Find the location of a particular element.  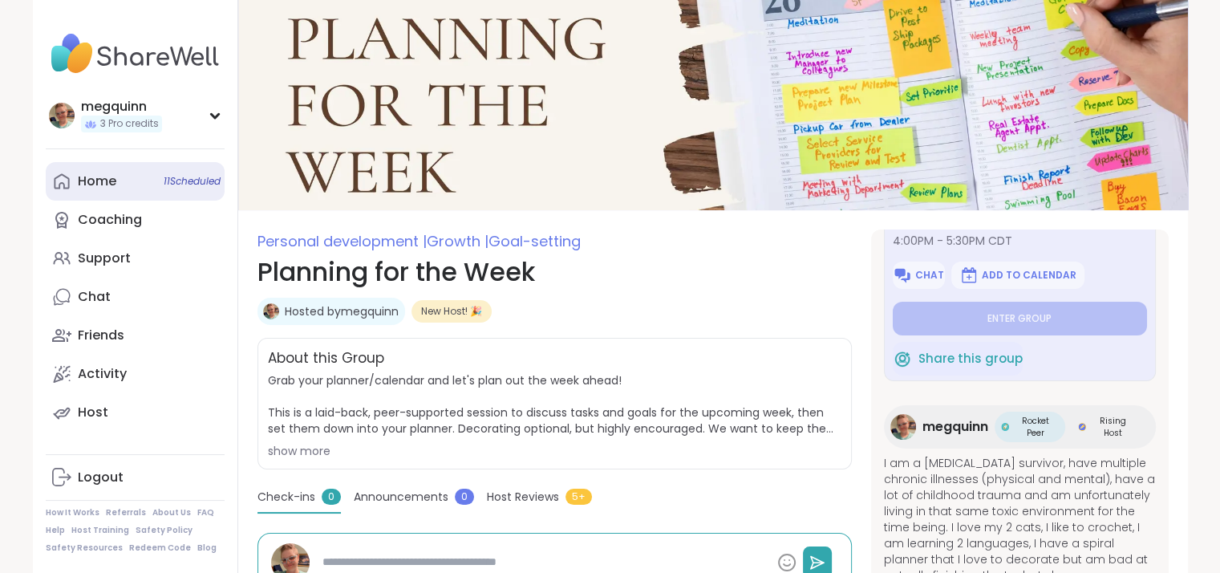

a: Friends is located at coordinates (135, 335).